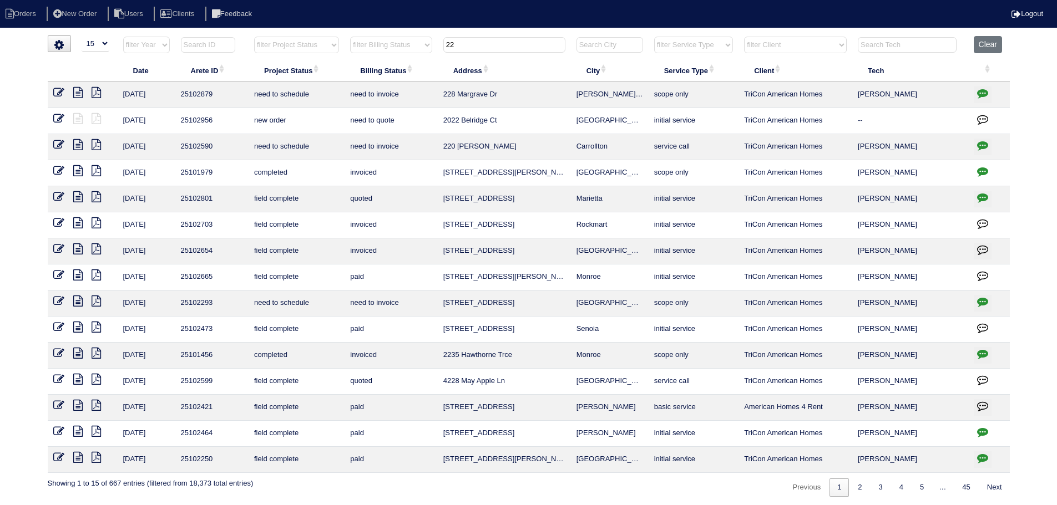 Image resolution: width=1057 pixels, height=505 pixels. I want to click on input: Search Tech, so click(907, 45).